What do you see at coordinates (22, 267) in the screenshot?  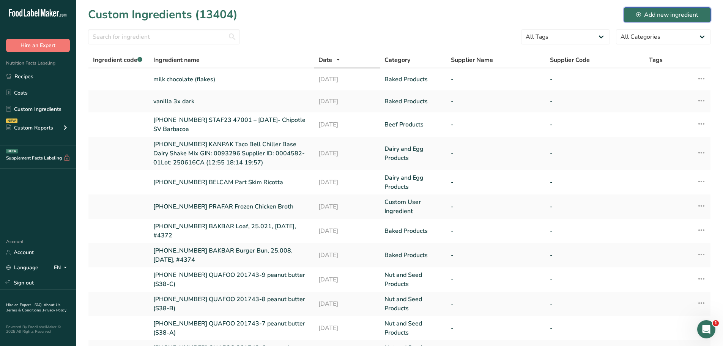 I see `a: Language` at bounding box center [22, 267].